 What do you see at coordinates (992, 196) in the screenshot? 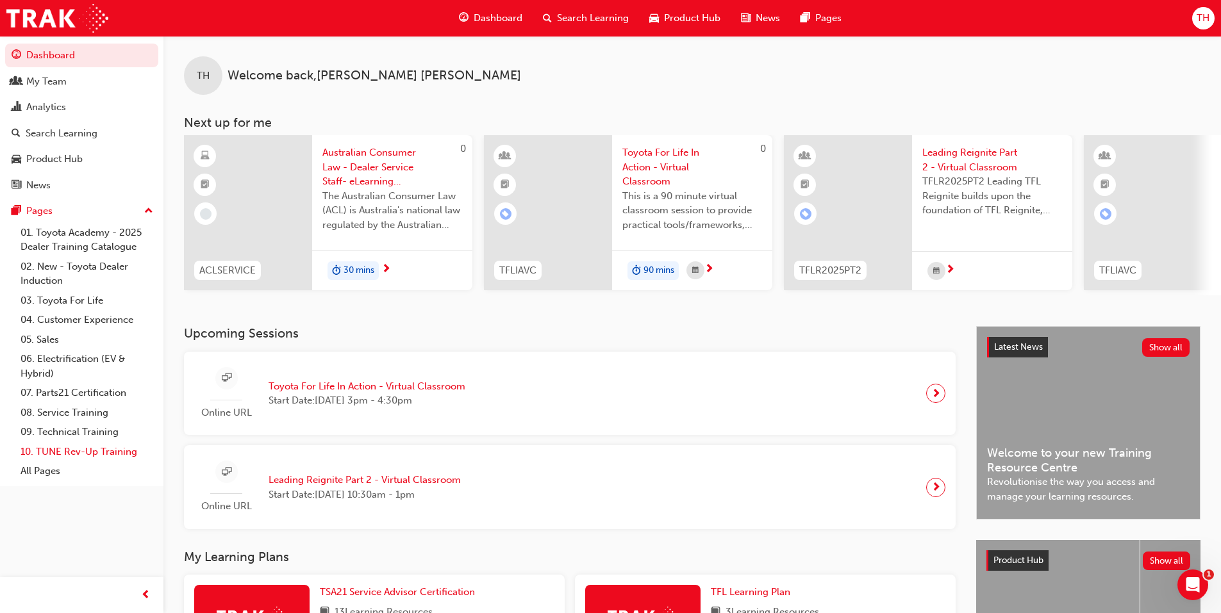
I see `span: TFLR2025PT2 Leading TFL Reignite builds upon the foundation of TFL Reignite, reaffirming our comm...` at bounding box center [992, 196].